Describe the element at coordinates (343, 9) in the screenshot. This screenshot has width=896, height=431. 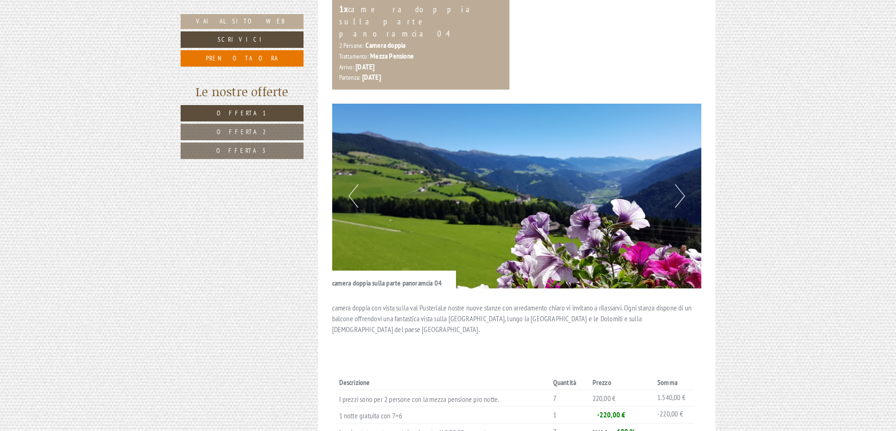
I see `b: 1x` at that location.